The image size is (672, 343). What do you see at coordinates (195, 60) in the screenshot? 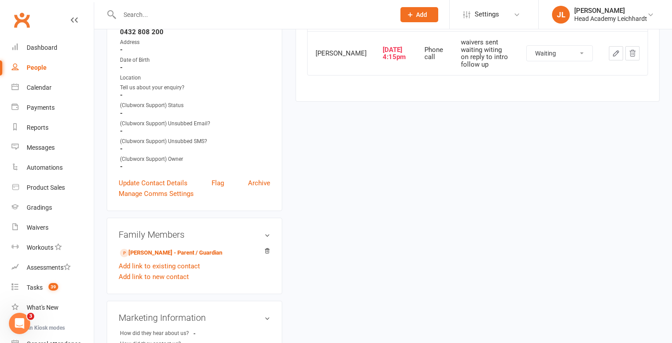
I see `div: Date of Birth` at bounding box center [195, 60].